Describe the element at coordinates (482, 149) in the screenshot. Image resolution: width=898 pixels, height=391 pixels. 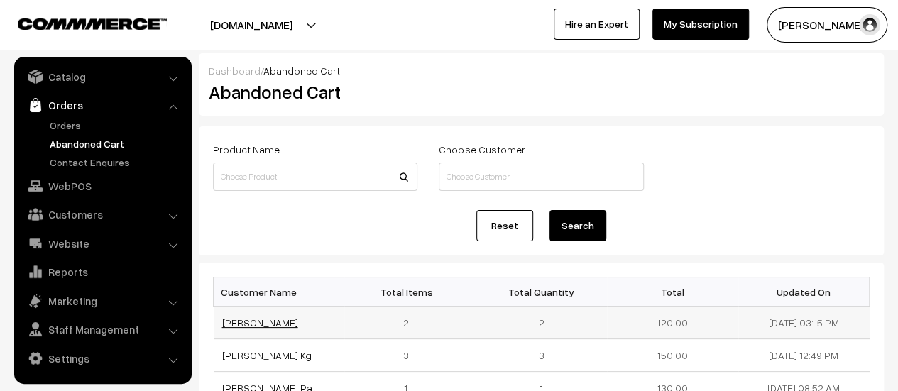
I see `label: Choose Customer` at that location.